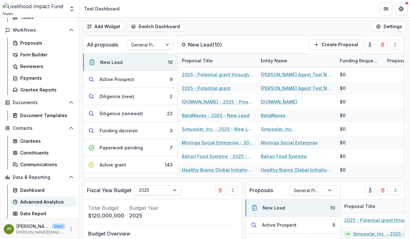 This screenshot has height=239, width=410. I want to click on div: Document Templates, so click(46, 115).